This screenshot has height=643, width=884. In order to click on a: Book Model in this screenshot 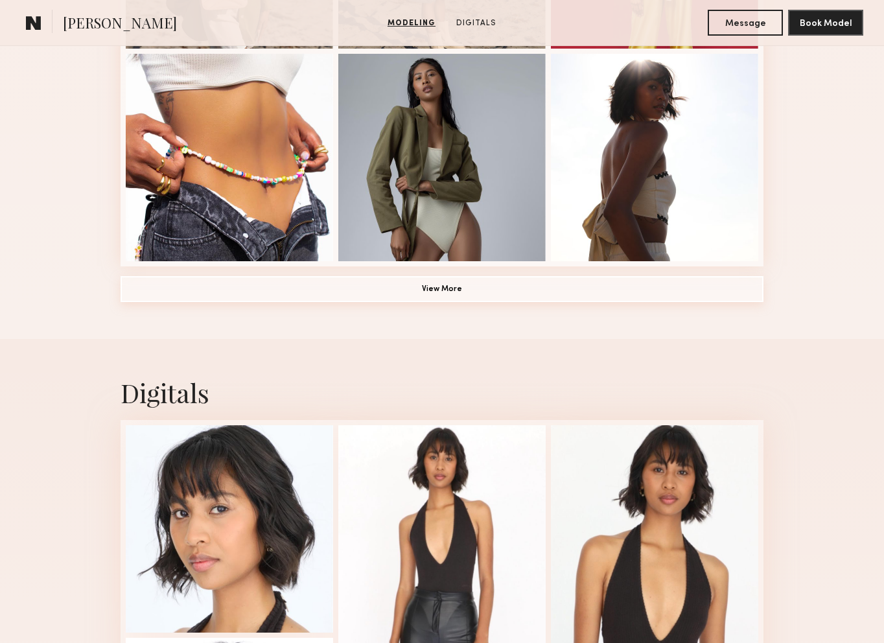, I will do `click(826, 22)`.